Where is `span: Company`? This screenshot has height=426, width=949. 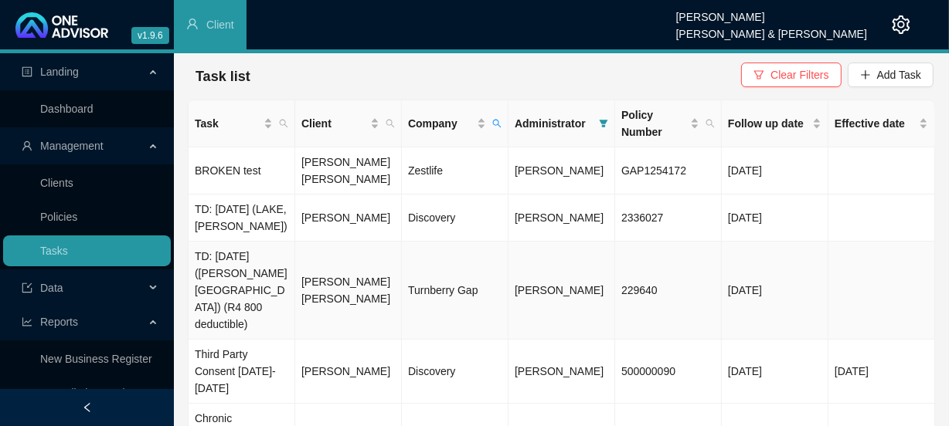
span: Company is located at coordinates (440, 124).